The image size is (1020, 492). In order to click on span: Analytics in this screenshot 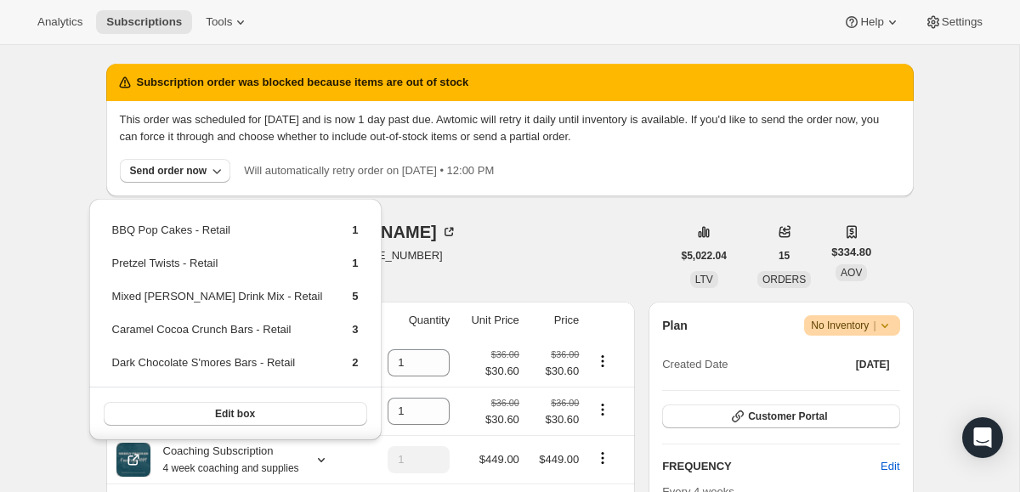, I will do `click(59, 22)`.